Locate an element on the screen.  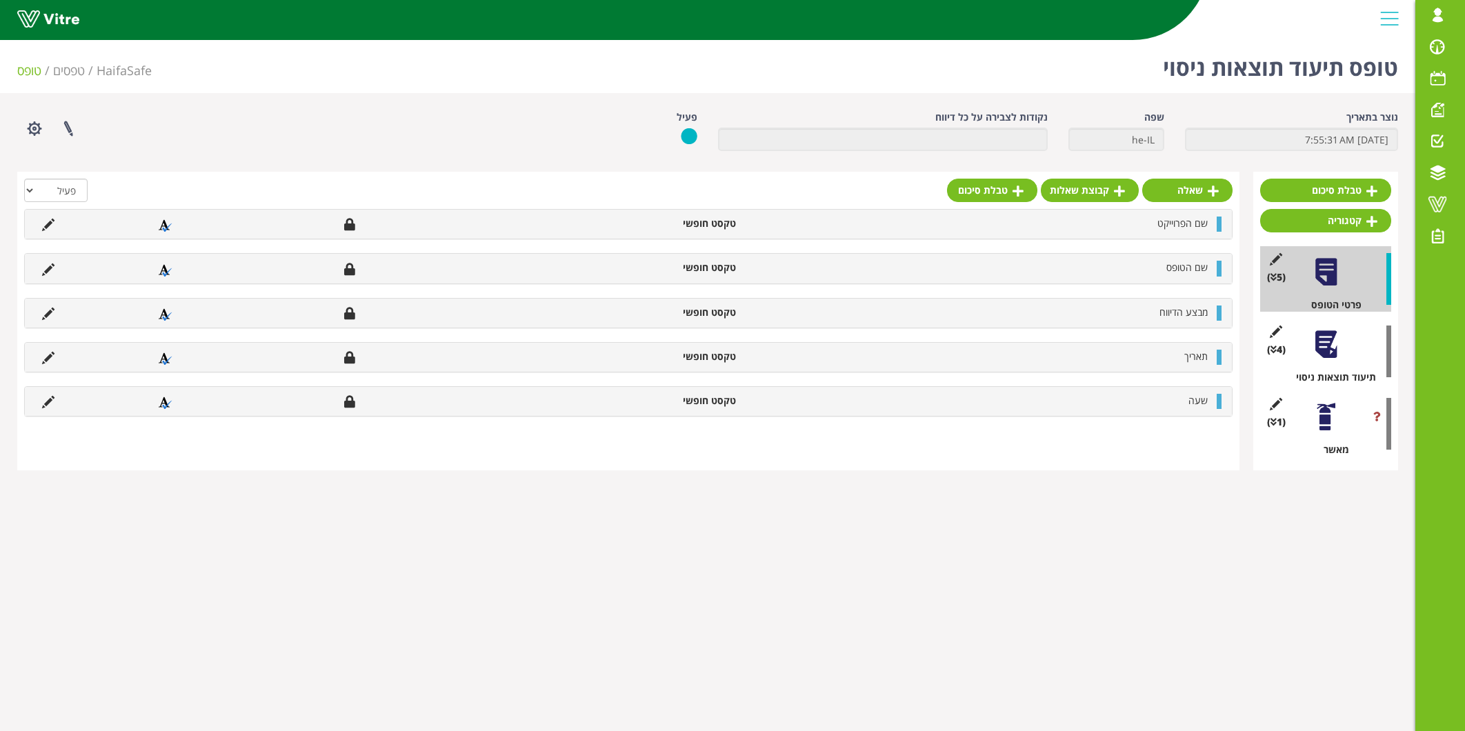
img: yes is located at coordinates (689, 136).